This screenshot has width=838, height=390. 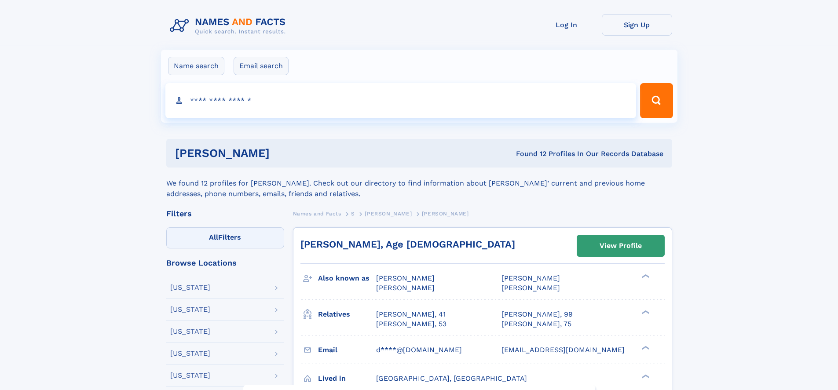 What do you see at coordinates (347, 350) in the screenshot?
I see `h3: Email` at bounding box center [347, 350].